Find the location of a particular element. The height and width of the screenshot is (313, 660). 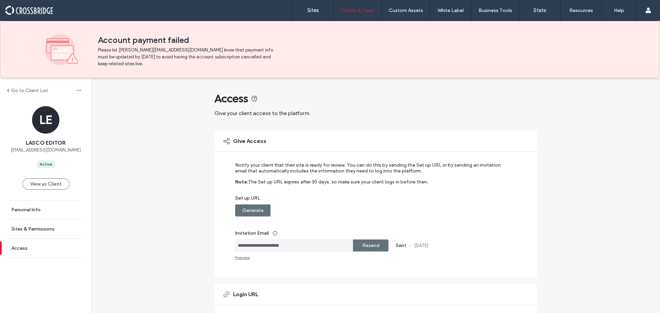

span: Access is located at coordinates (231, 99).